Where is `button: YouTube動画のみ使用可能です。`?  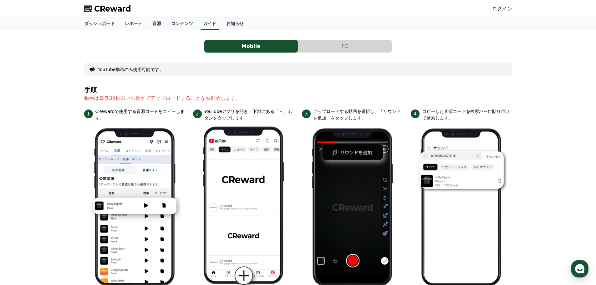
button: YouTube動画のみ使用可能です。 is located at coordinates (131, 69).